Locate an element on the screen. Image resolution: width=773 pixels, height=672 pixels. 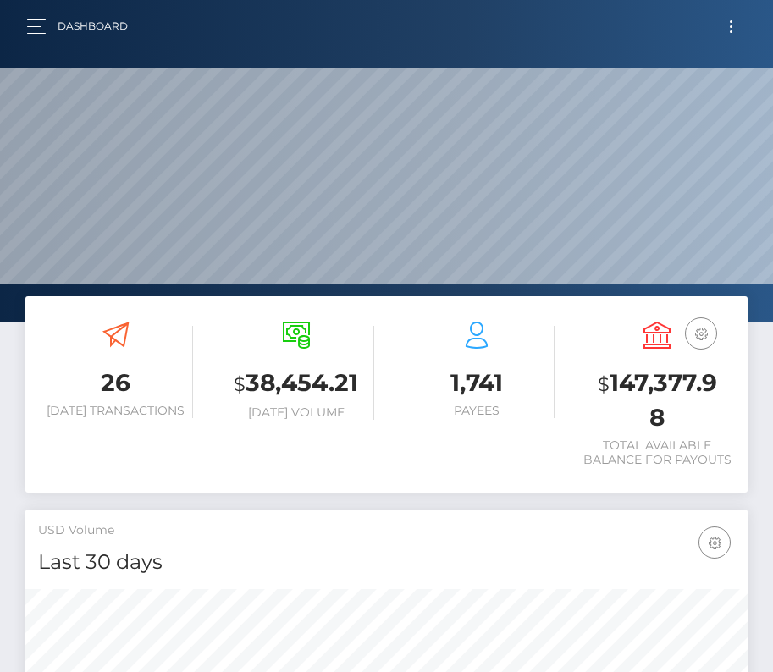
h5: USD Volume is located at coordinates (386, 531).